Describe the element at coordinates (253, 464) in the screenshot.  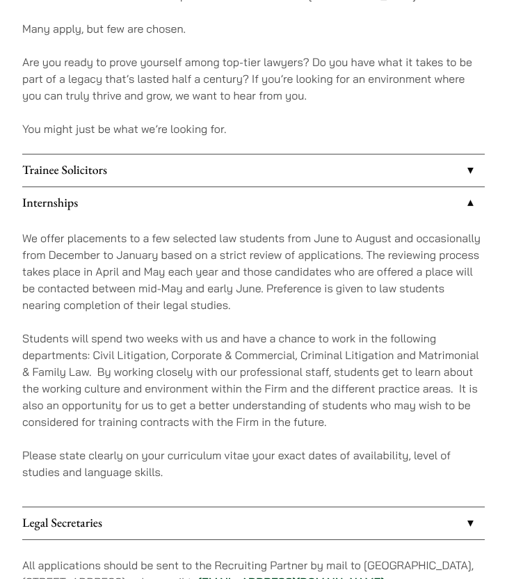
I see `p: Please state clearly on your curriculum vitae your exact dates of availability, level of studies ...` at that location.